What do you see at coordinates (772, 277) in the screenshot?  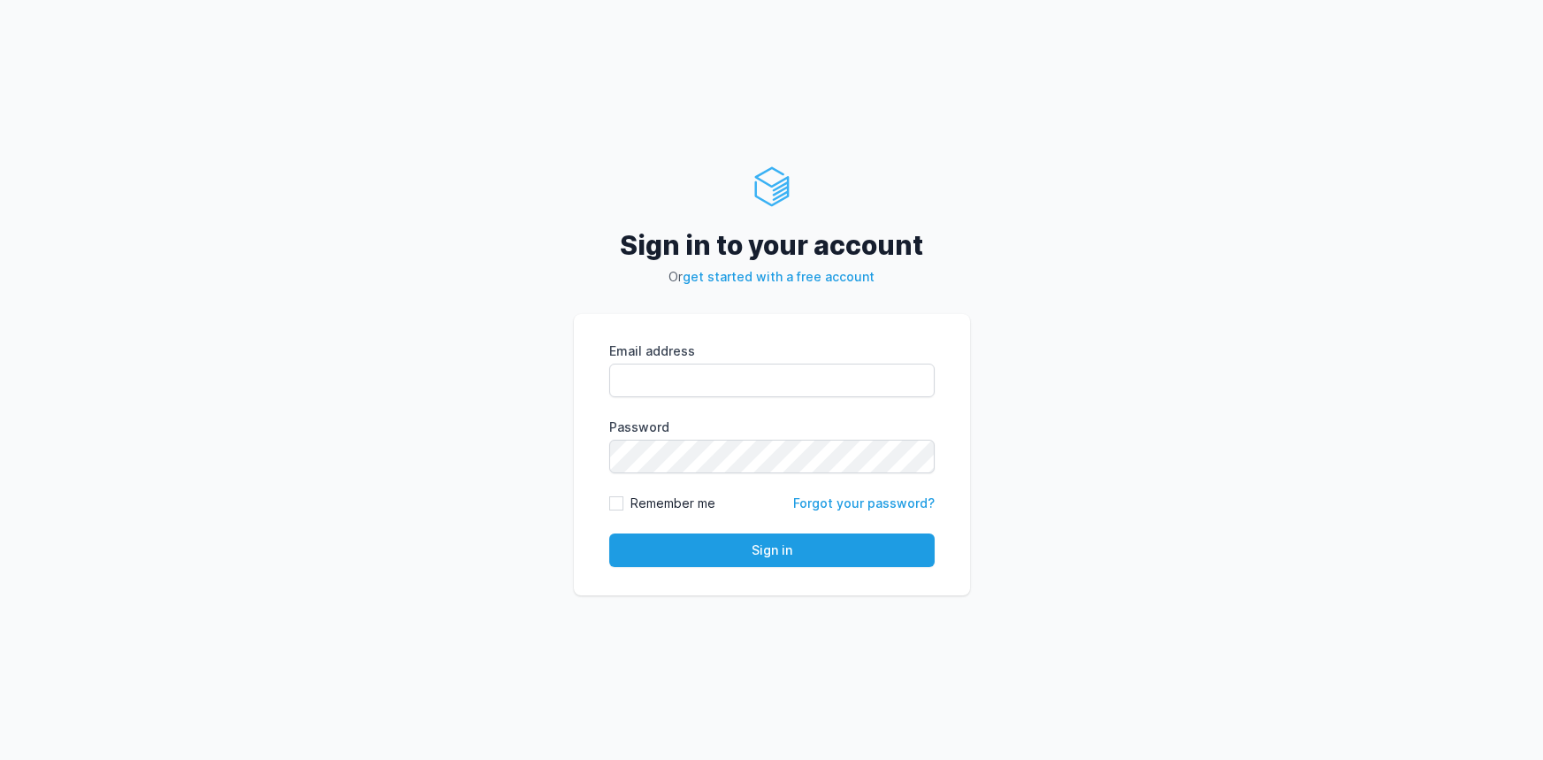 I see `p: Or` at bounding box center [772, 277].